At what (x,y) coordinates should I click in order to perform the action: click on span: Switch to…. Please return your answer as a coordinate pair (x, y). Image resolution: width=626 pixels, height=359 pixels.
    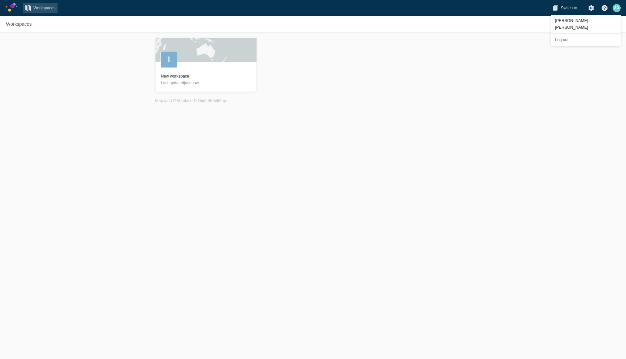
    Looking at the image, I should click on (570, 8).